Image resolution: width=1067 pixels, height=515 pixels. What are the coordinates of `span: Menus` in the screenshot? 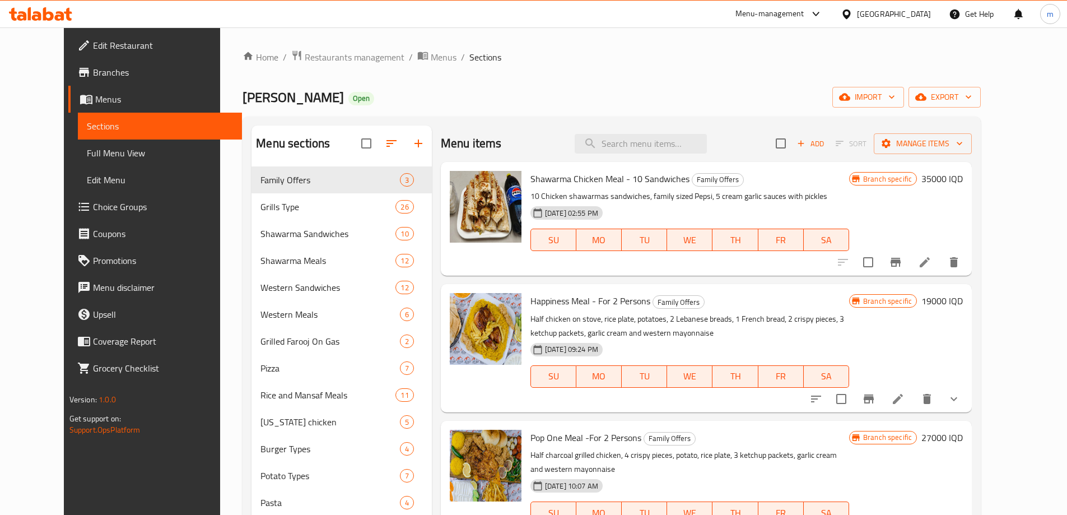 It's located at (164, 99).